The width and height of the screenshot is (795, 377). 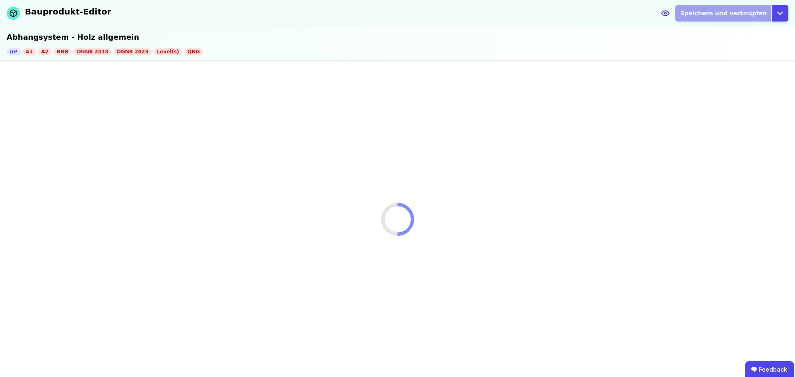 I want to click on div: Bauprodukt-Editor, so click(x=68, y=12).